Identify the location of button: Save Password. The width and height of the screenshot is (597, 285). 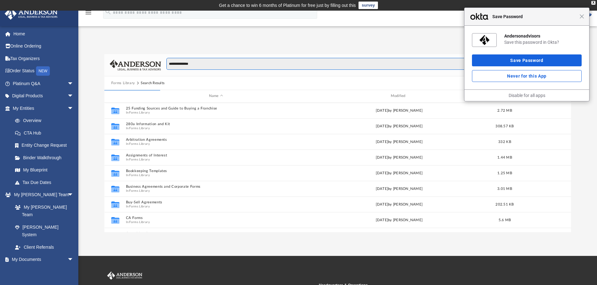
(527, 60).